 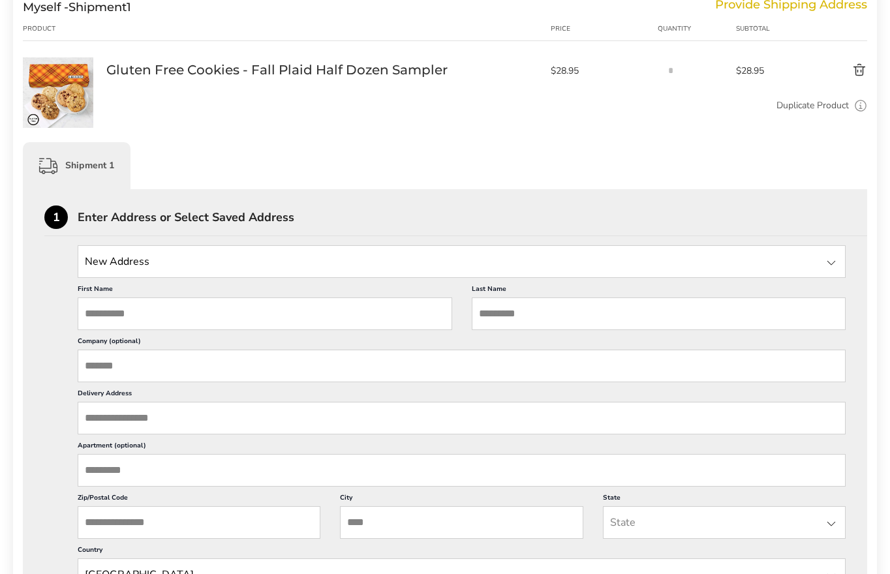 What do you see at coordinates (659, 291) in the screenshot?
I see `label: Last Name` at bounding box center [659, 291].